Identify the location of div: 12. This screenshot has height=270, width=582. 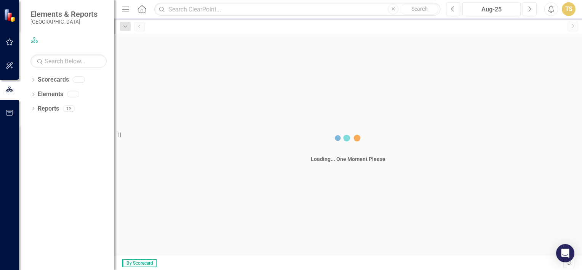
(69, 108).